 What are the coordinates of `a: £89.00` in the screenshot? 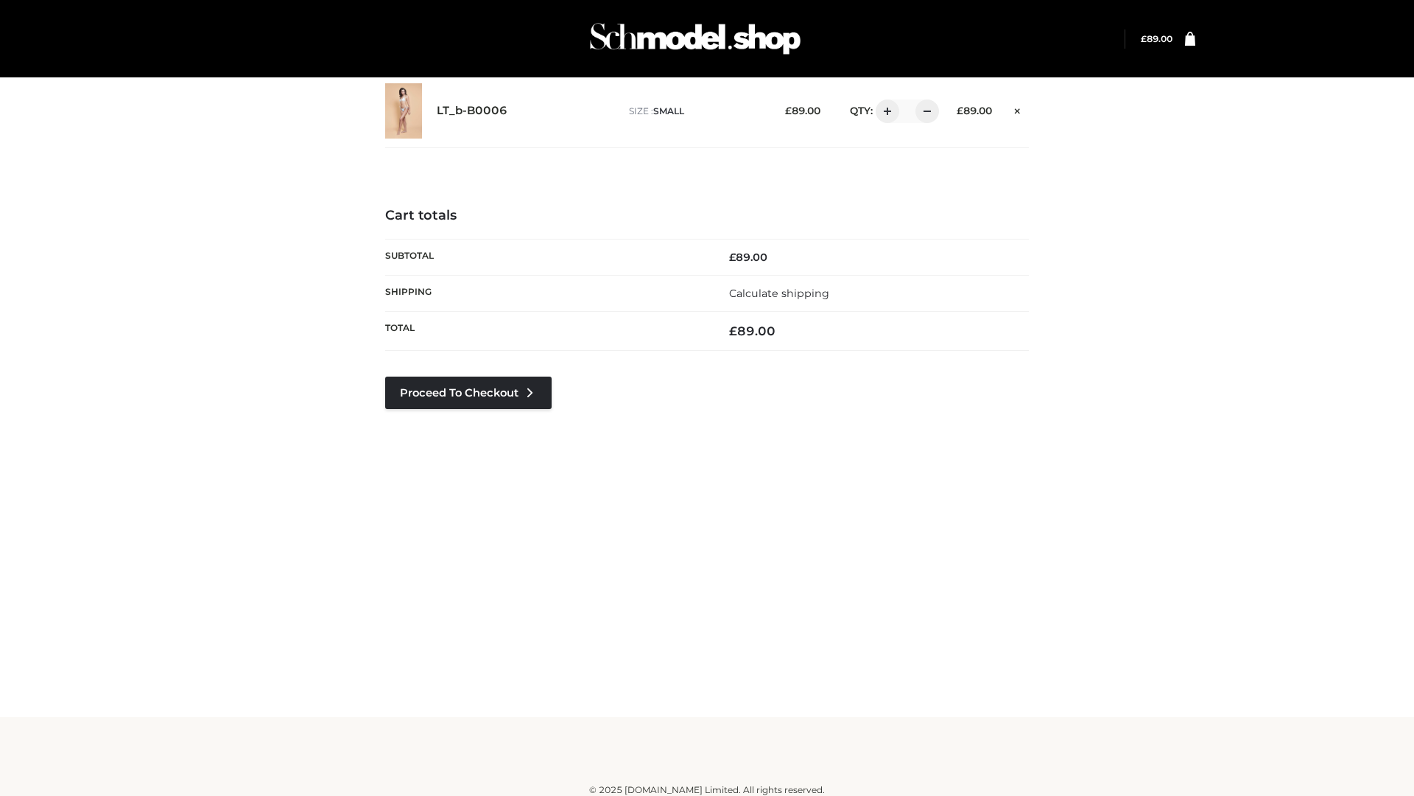 It's located at (1156, 38).